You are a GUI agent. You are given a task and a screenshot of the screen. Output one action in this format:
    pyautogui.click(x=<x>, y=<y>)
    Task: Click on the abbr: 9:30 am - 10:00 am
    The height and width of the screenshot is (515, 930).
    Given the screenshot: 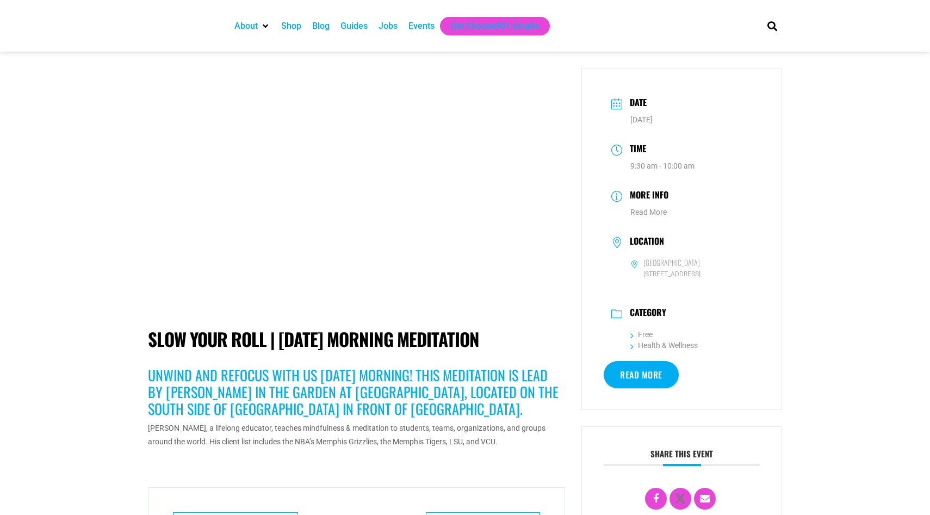 What is the action you would take?
    pyautogui.click(x=662, y=166)
    